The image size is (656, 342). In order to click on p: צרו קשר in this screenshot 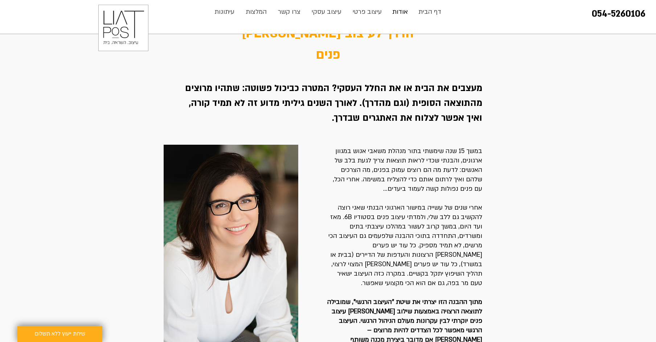, I will do `click(289, 12)`.